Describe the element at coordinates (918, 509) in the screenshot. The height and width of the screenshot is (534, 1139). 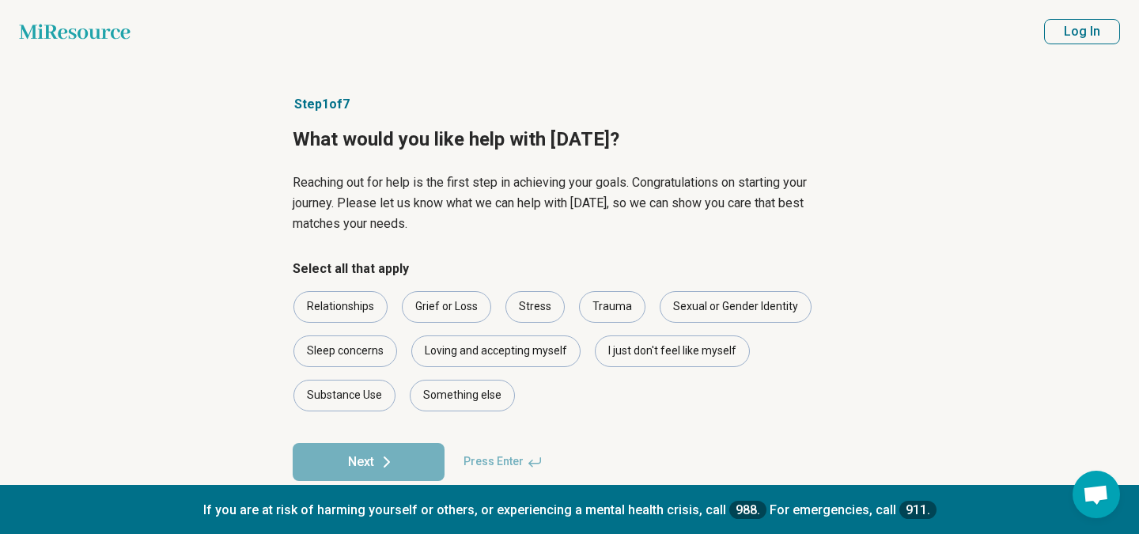
I see `a: 911.` at that location.